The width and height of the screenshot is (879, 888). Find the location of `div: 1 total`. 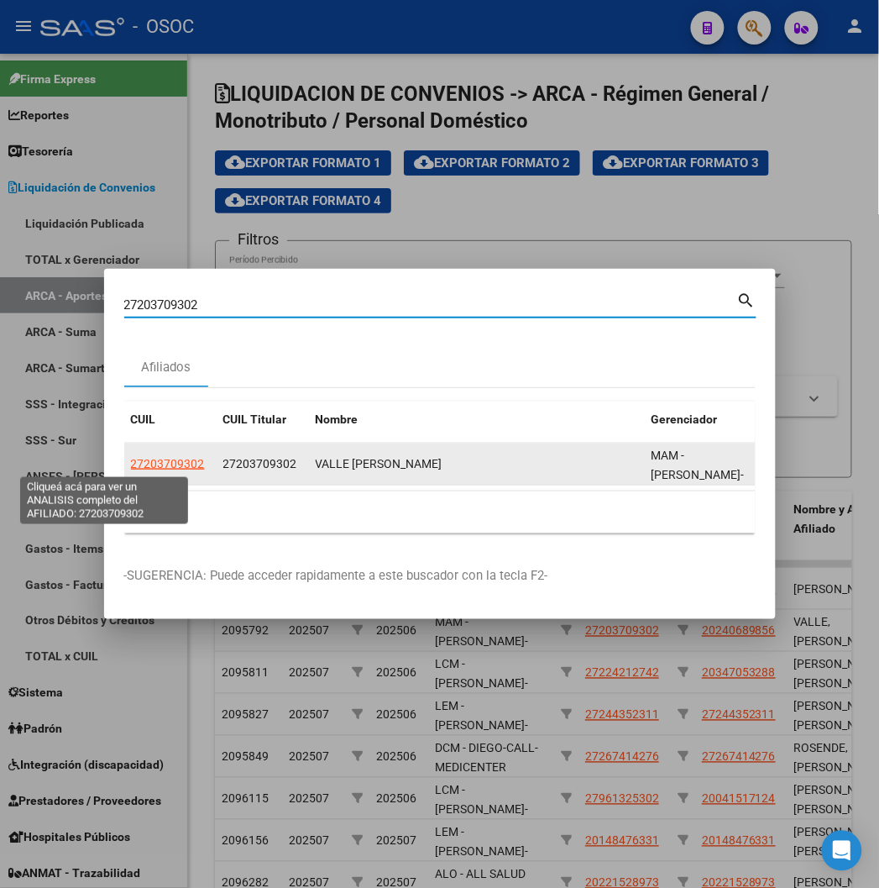

div: 1 total is located at coordinates (440, 512).